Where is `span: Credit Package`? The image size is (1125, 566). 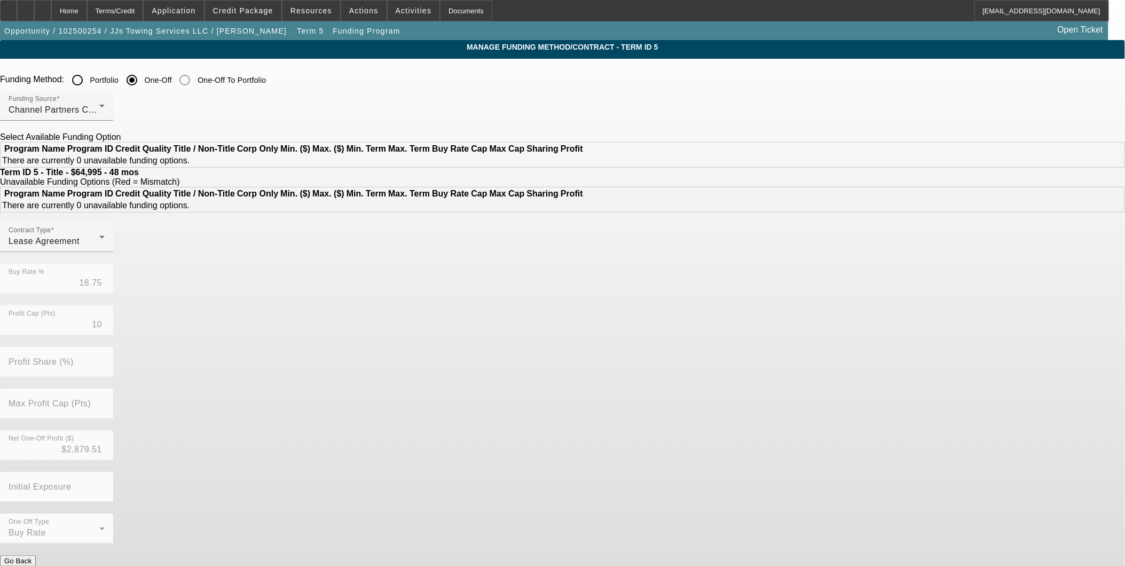
span: Credit Package is located at coordinates (243, 11).